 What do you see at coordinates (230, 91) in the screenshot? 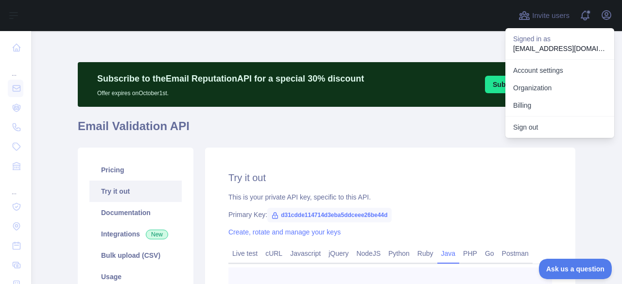
I see `p: Offer expires on October 1st.` at bounding box center [230, 91].